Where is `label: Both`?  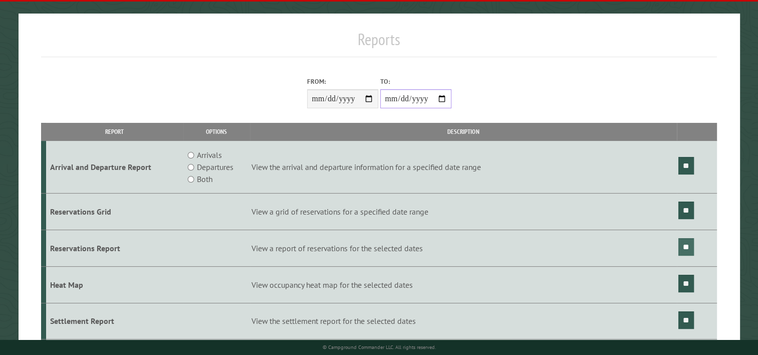 label: Both is located at coordinates (205, 179).